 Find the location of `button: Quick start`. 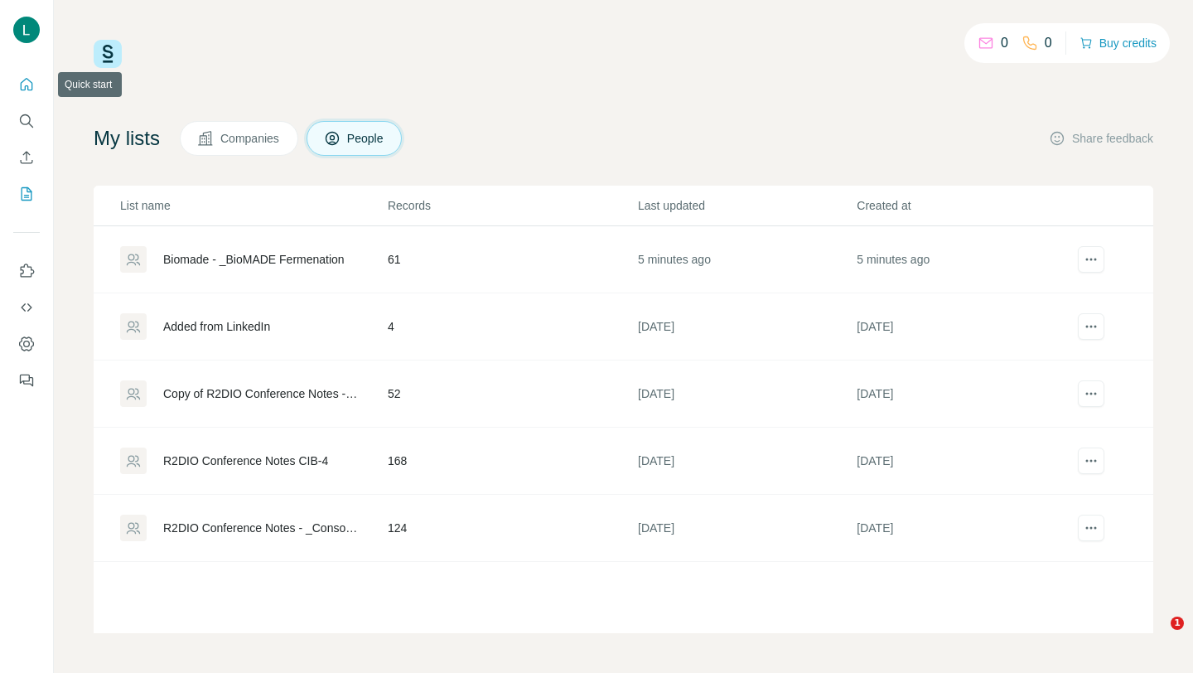

button: Quick start is located at coordinates (27, 85).